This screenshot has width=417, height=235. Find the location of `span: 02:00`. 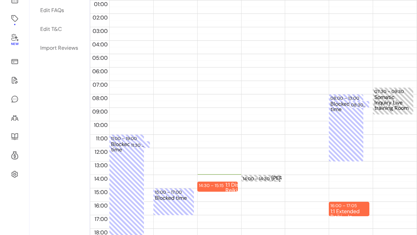

span: 02:00 is located at coordinates (100, 17).